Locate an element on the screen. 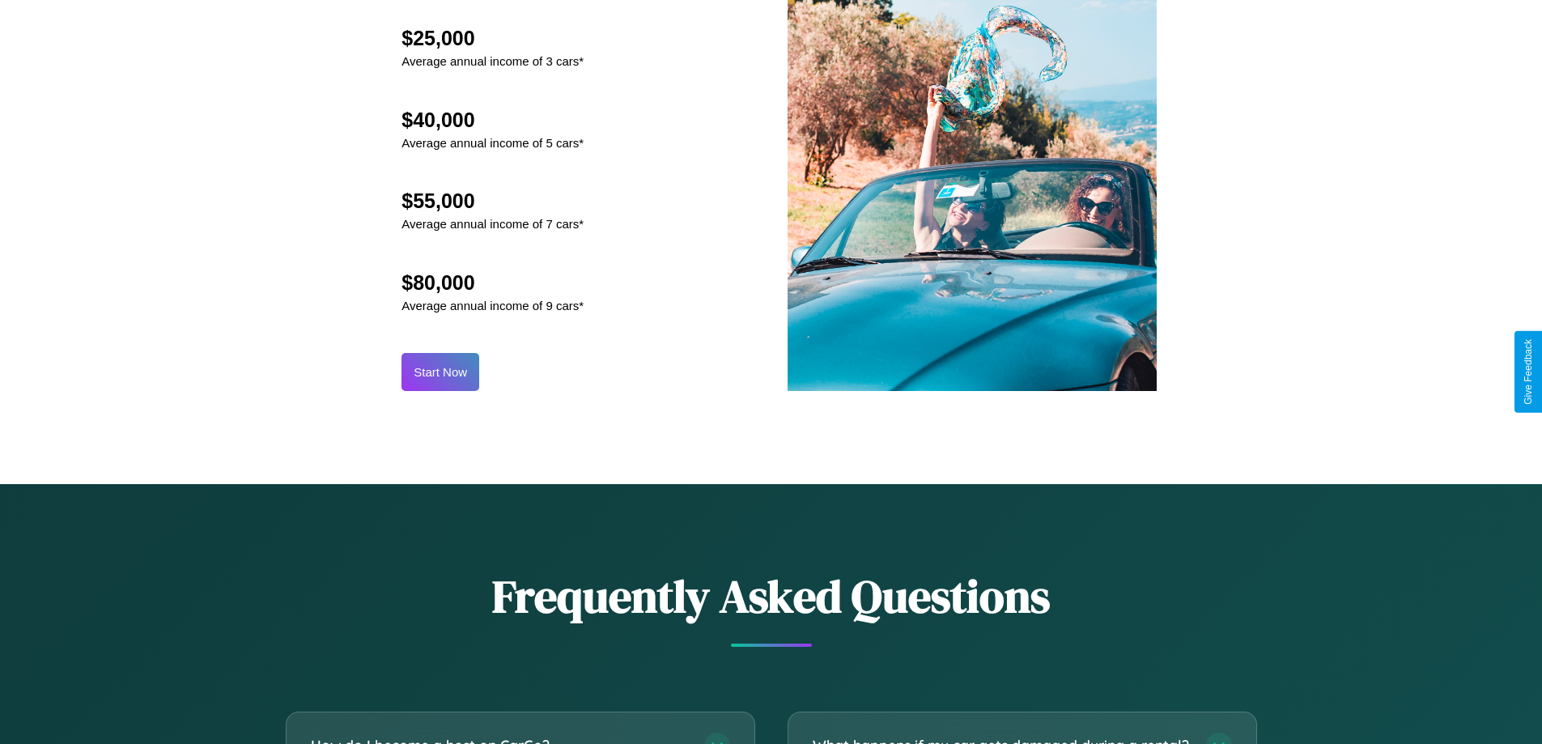  p: Average annual income of 7 cars* is located at coordinates (492, 223).